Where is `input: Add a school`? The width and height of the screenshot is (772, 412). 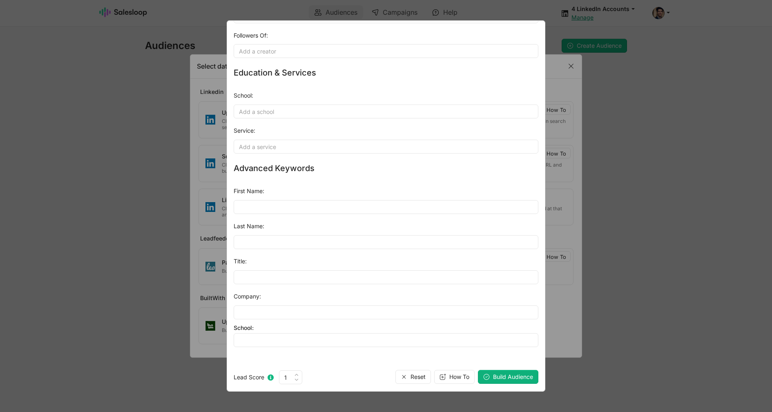 input: Add a school is located at coordinates (386, 111).